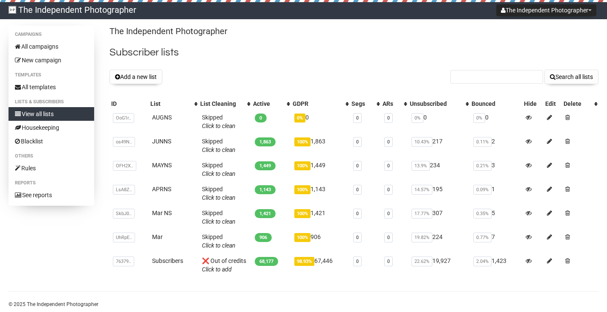  Describe the element at coordinates (496, 217) in the screenshot. I see `td: 5` at that location.